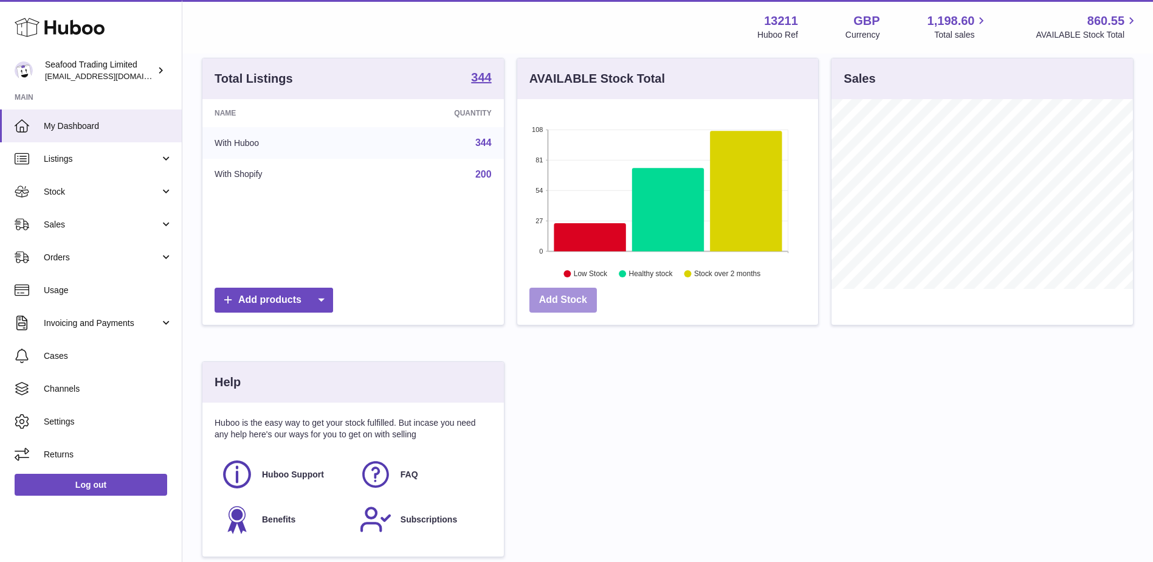 The height and width of the screenshot is (562, 1153). What do you see at coordinates (961, 35) in the screenshot?
I see `span: Total sales` at bounding box center [961, 35].